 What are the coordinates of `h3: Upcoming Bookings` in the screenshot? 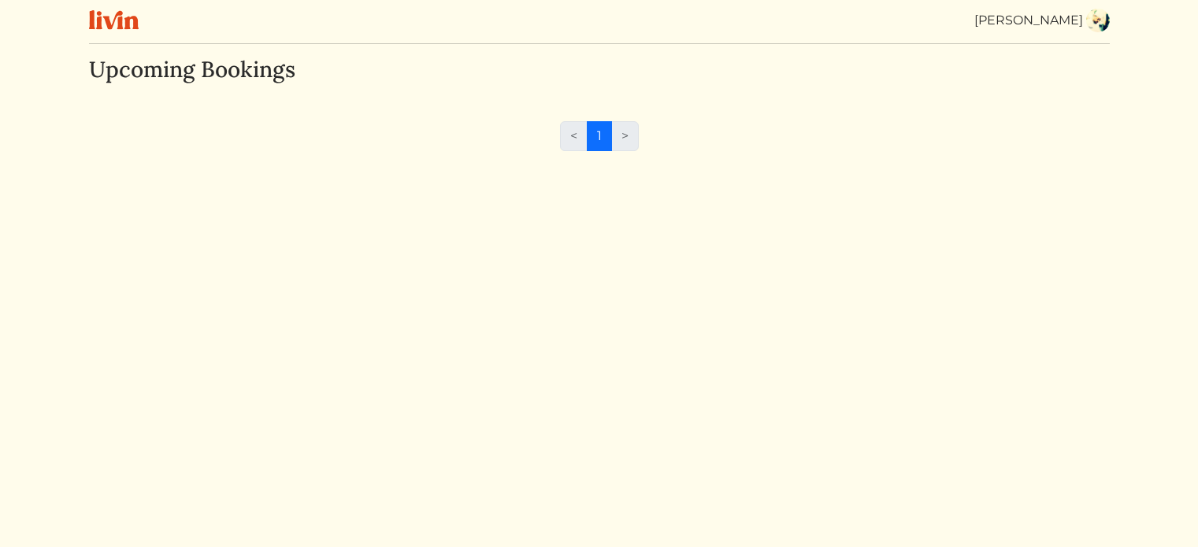 It's located at (599, 70).